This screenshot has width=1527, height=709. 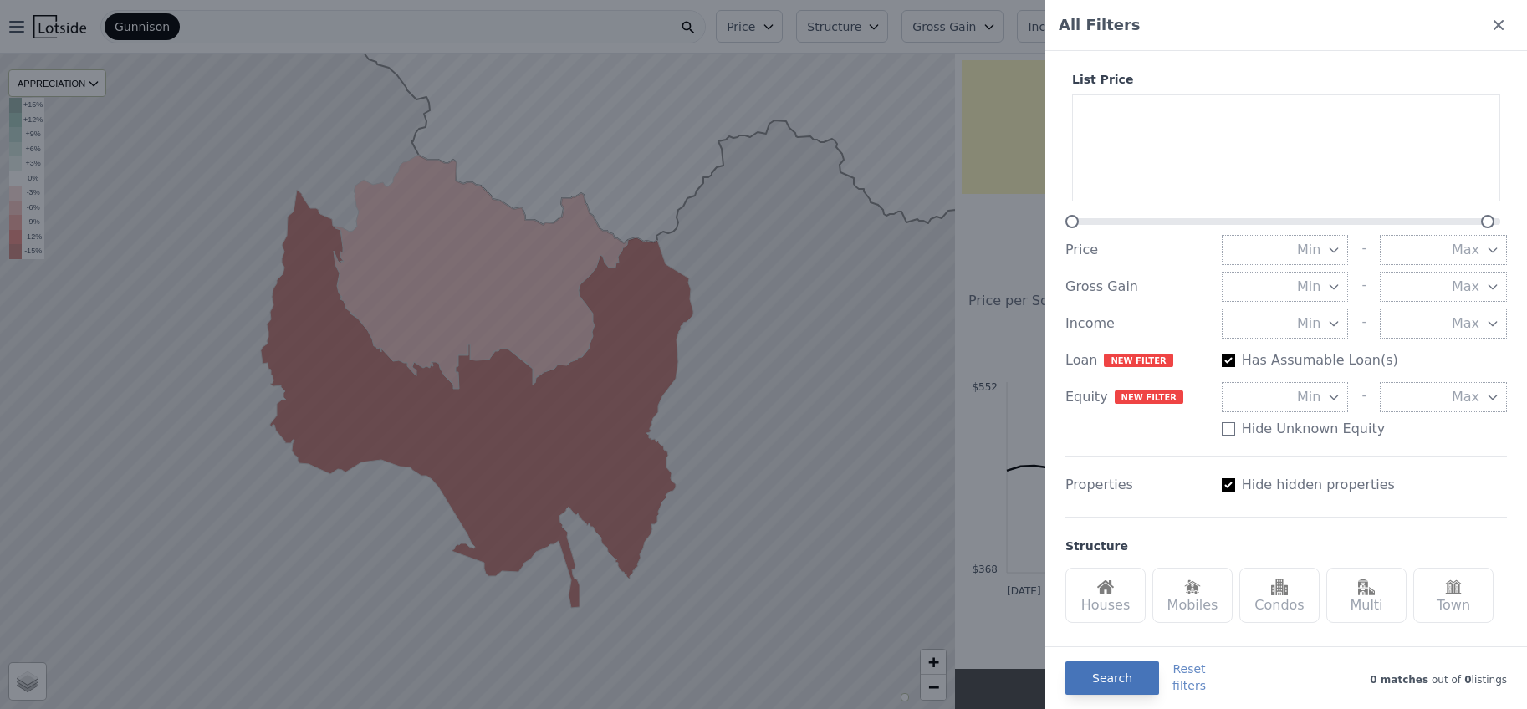 I want to click on div: Income, so click(x=1137, y=324).